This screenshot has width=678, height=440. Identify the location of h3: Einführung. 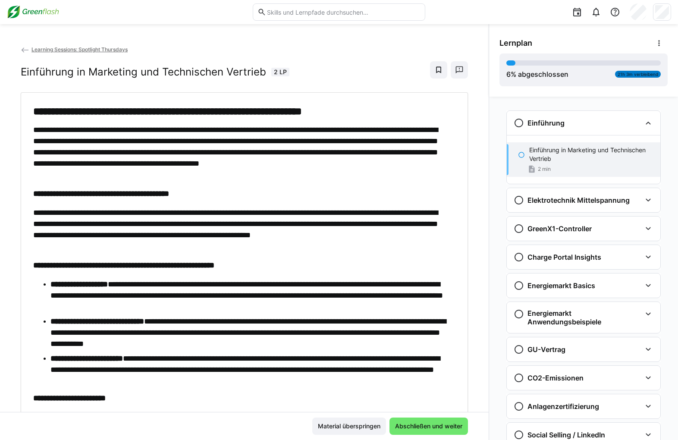
(546, 123).